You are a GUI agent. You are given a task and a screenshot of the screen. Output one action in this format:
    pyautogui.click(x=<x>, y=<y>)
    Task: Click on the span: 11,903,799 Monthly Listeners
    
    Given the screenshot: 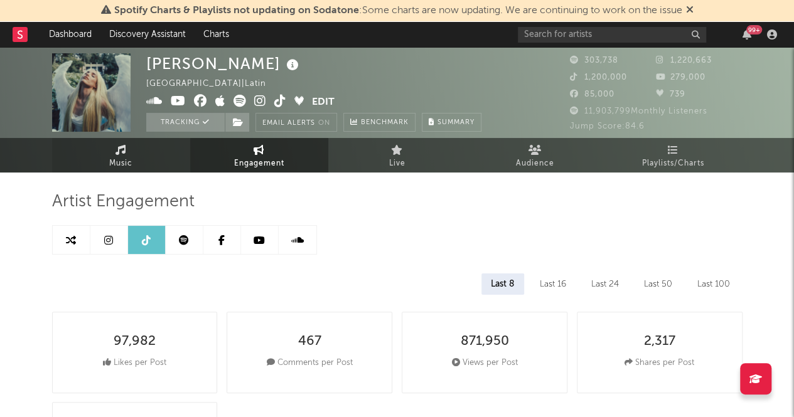 What is the action you would take?
    pyautogui.click(x=638, y=111)
    